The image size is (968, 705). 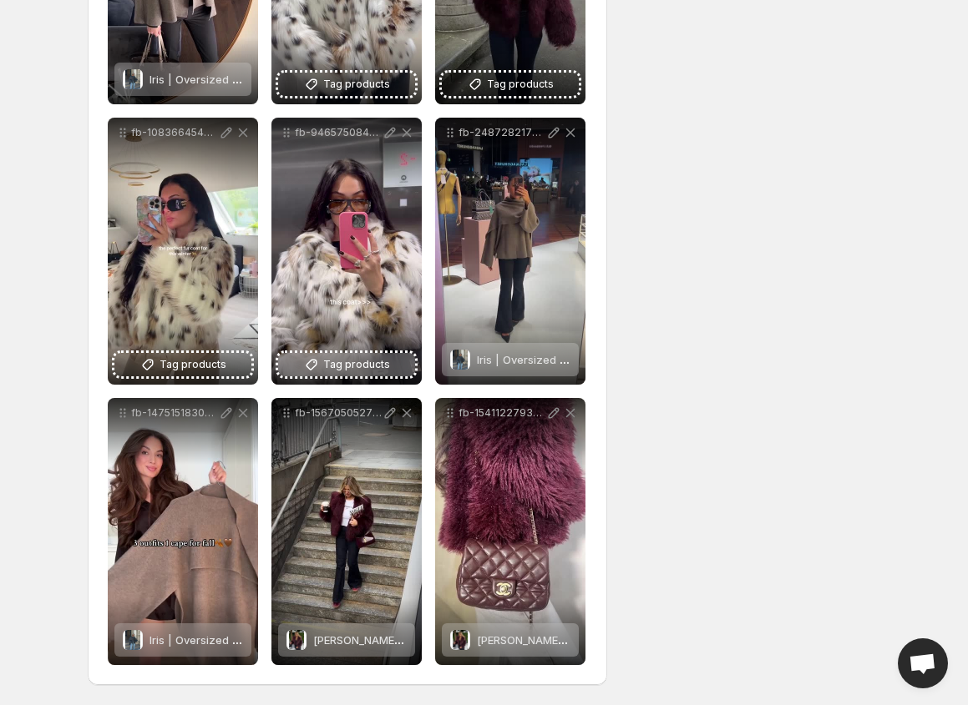 What do you see at coordinates (502, 413) in the screenshot?
I see `p: fb-1541122793716084-x2In1O3eFbC_vLFgSGAPz-1-video` at bounding box center [502, 413].